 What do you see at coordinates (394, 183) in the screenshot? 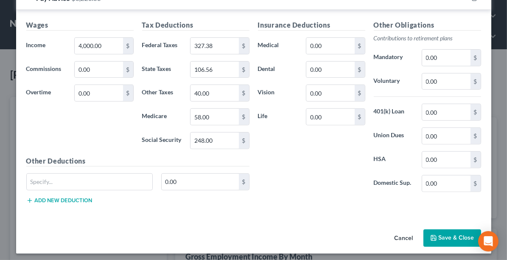
I see `label: Domestic Sup.` at bounding box center [394, 183].